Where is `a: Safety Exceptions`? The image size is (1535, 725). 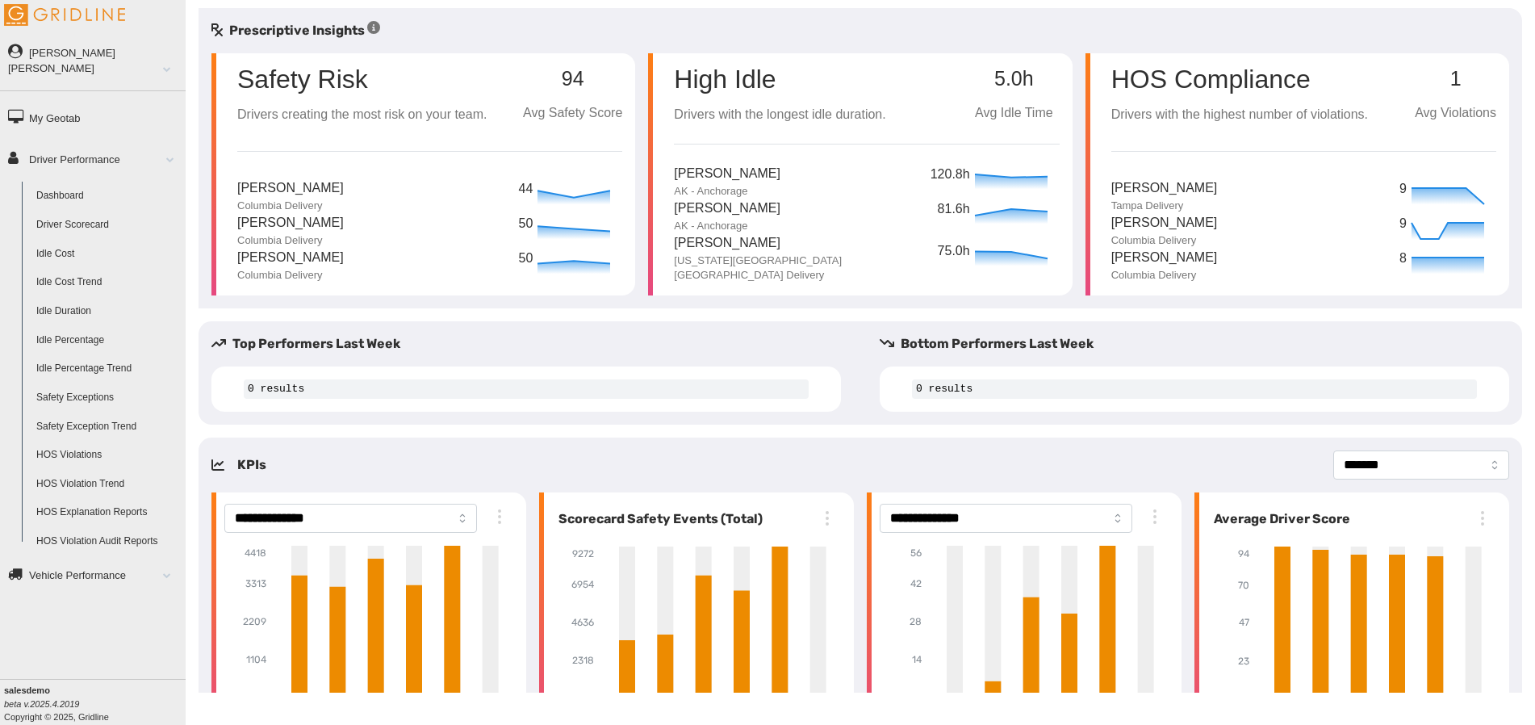 a: Safety Exceptions is located at coordinates (107, 398).